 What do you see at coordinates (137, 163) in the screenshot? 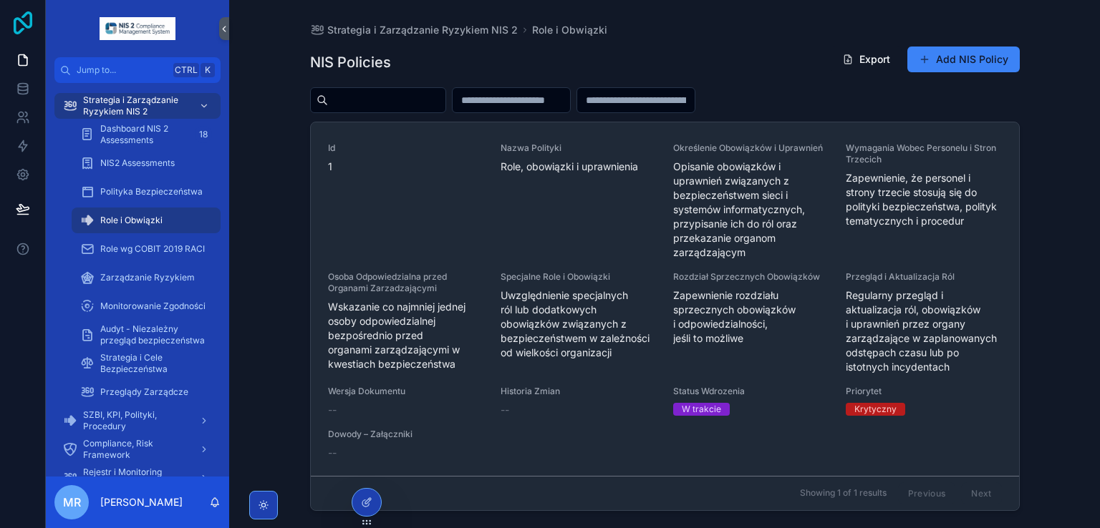
I see `span: NIS2 Assessments` at bounding box center [137, 163].